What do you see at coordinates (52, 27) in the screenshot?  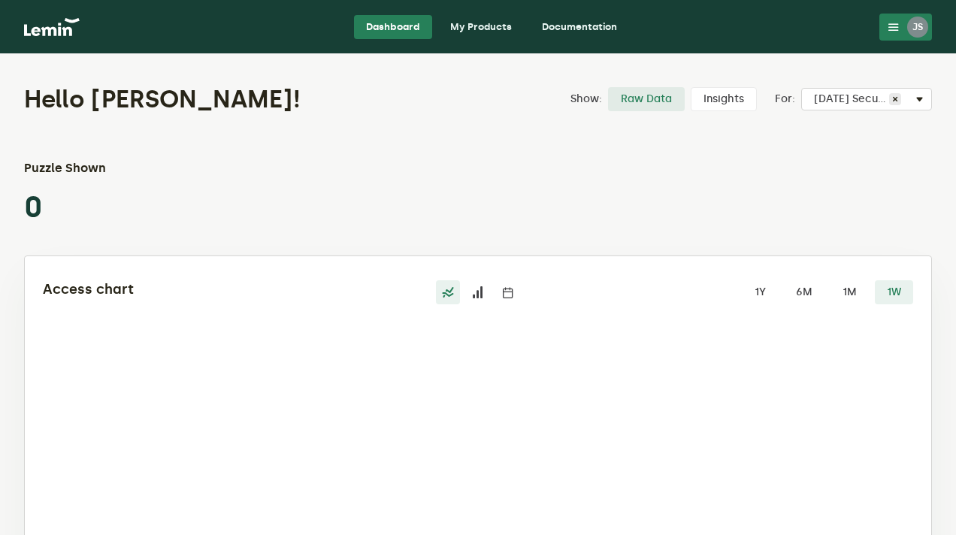 I see `img: logo` at bounding box center [52, 27].